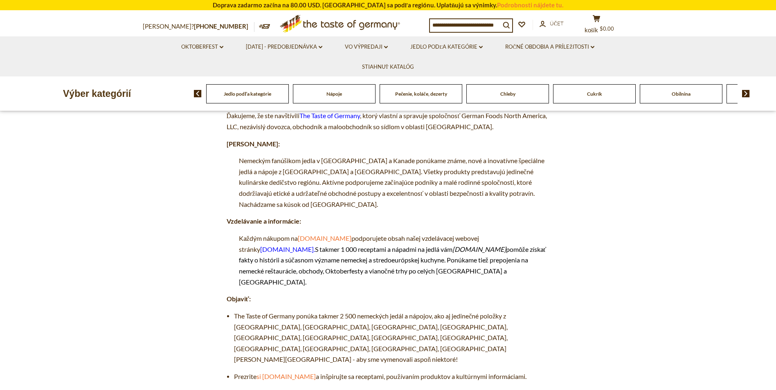 This screenshot has width=776, height=390. I want to click on span: Nápoje, so click(334, 94).